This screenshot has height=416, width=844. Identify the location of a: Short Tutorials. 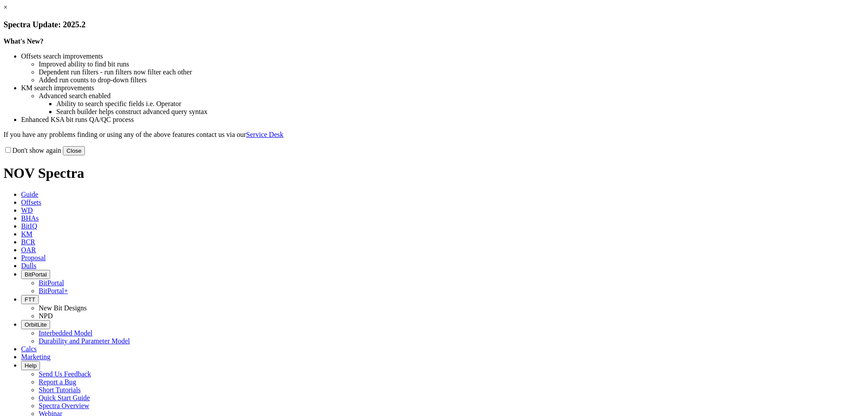
(60, 389).